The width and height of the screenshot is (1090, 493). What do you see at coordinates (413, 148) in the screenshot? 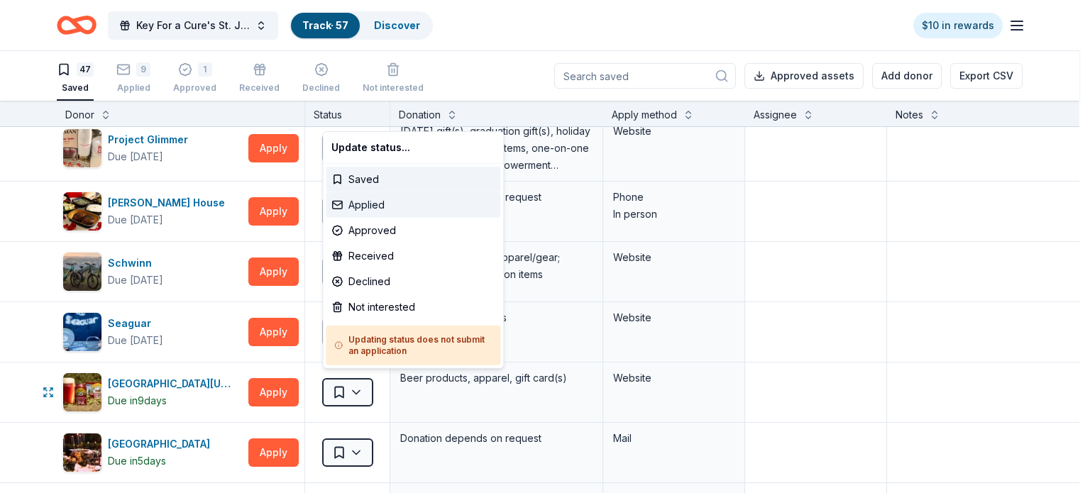
I see `div: Update status...` at bounding box center [413, 148].